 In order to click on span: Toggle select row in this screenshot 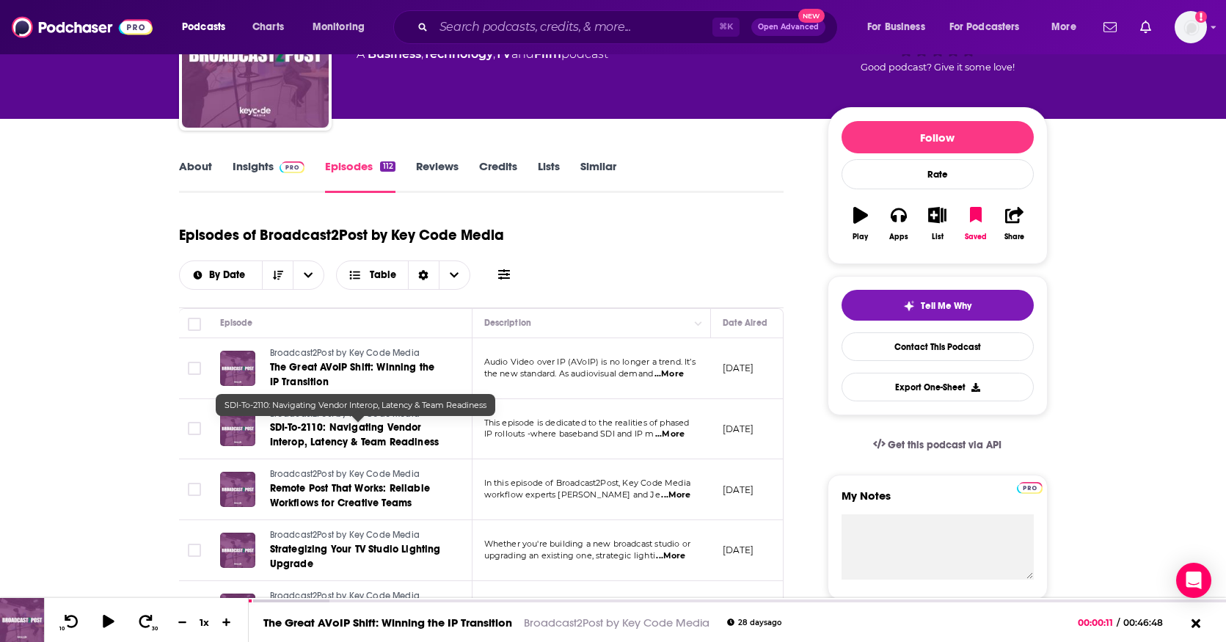, I will do `click(194, 429)`.